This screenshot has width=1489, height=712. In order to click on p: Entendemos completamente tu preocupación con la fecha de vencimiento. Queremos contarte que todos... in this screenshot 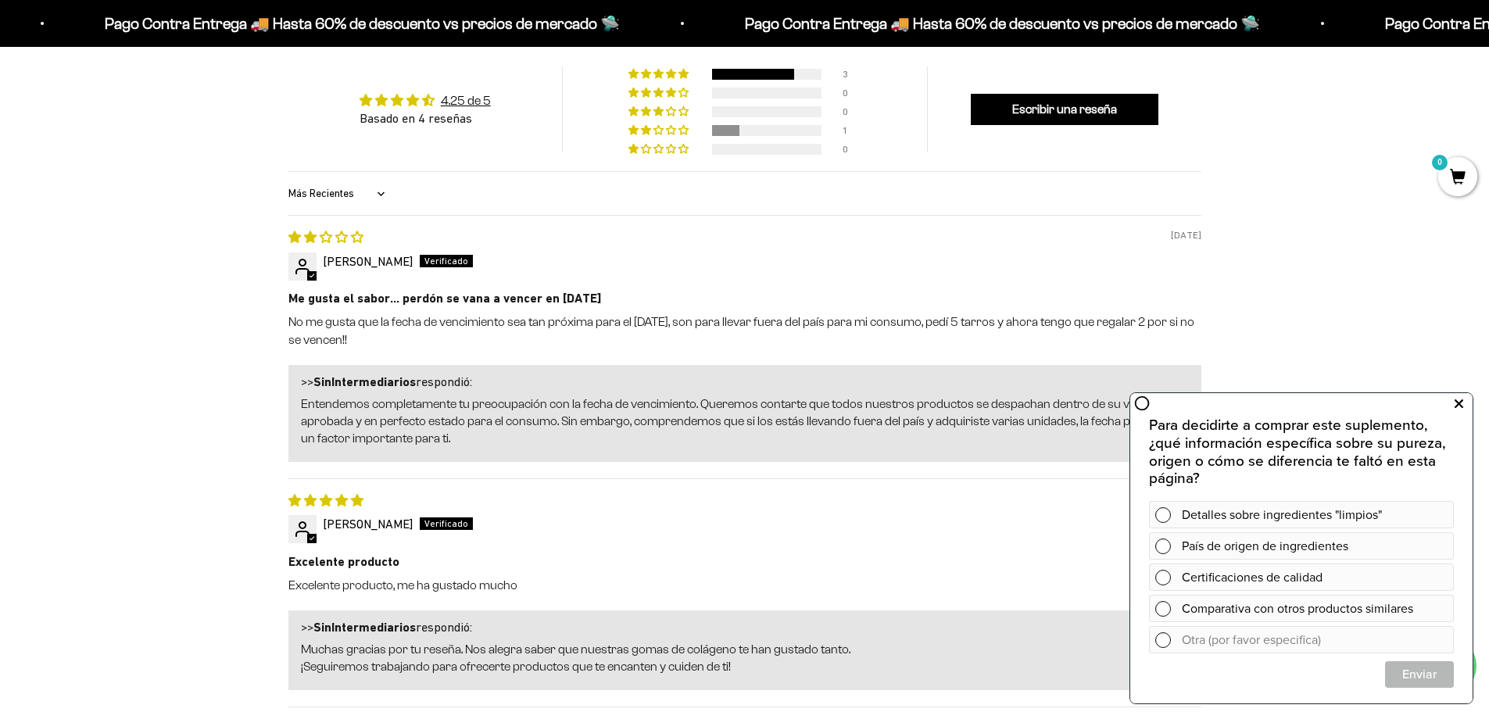, I will do `click(745, 421)`.